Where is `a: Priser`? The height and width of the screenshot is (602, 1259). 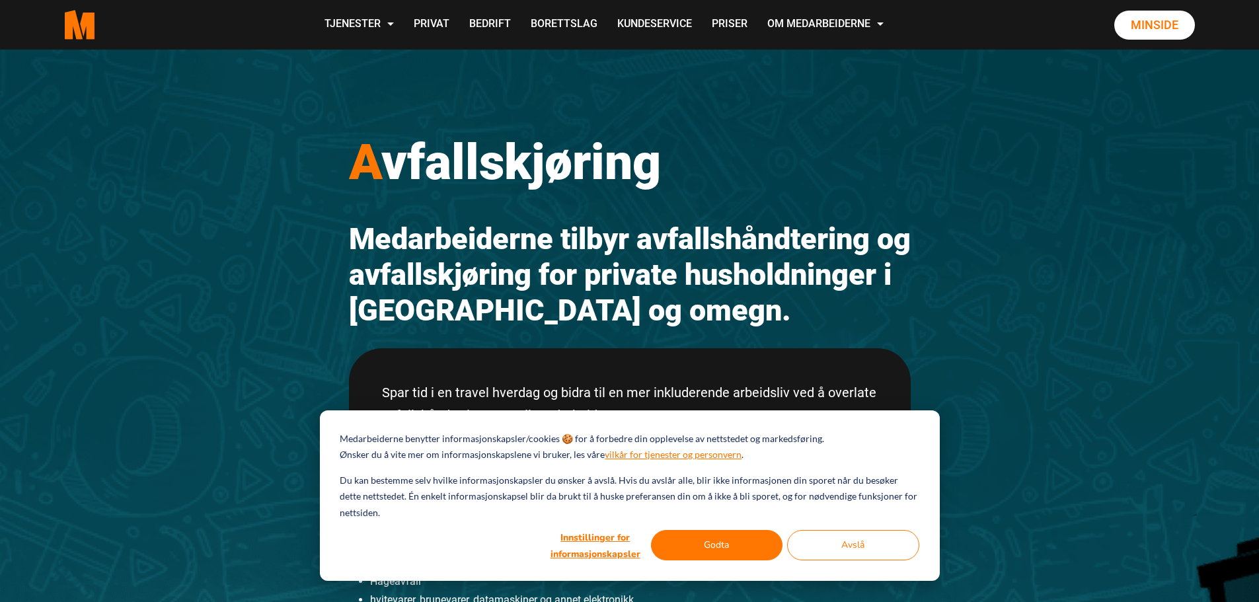 a: Priser is located at coordinates (730, 24).